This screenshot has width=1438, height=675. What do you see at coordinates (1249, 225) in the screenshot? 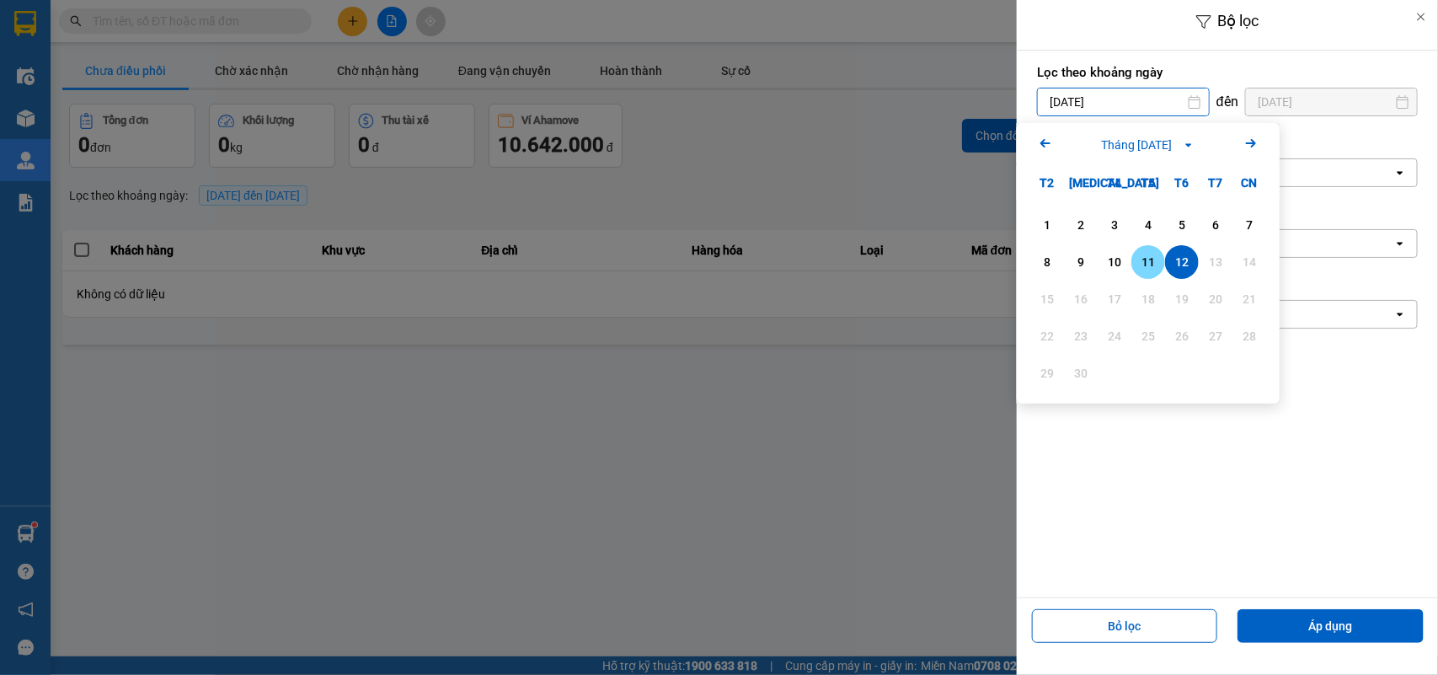
I see `div: Choose Chủ Nhật, tháng 09 7 2025. It's available.` at bounding box center [1249, 225].